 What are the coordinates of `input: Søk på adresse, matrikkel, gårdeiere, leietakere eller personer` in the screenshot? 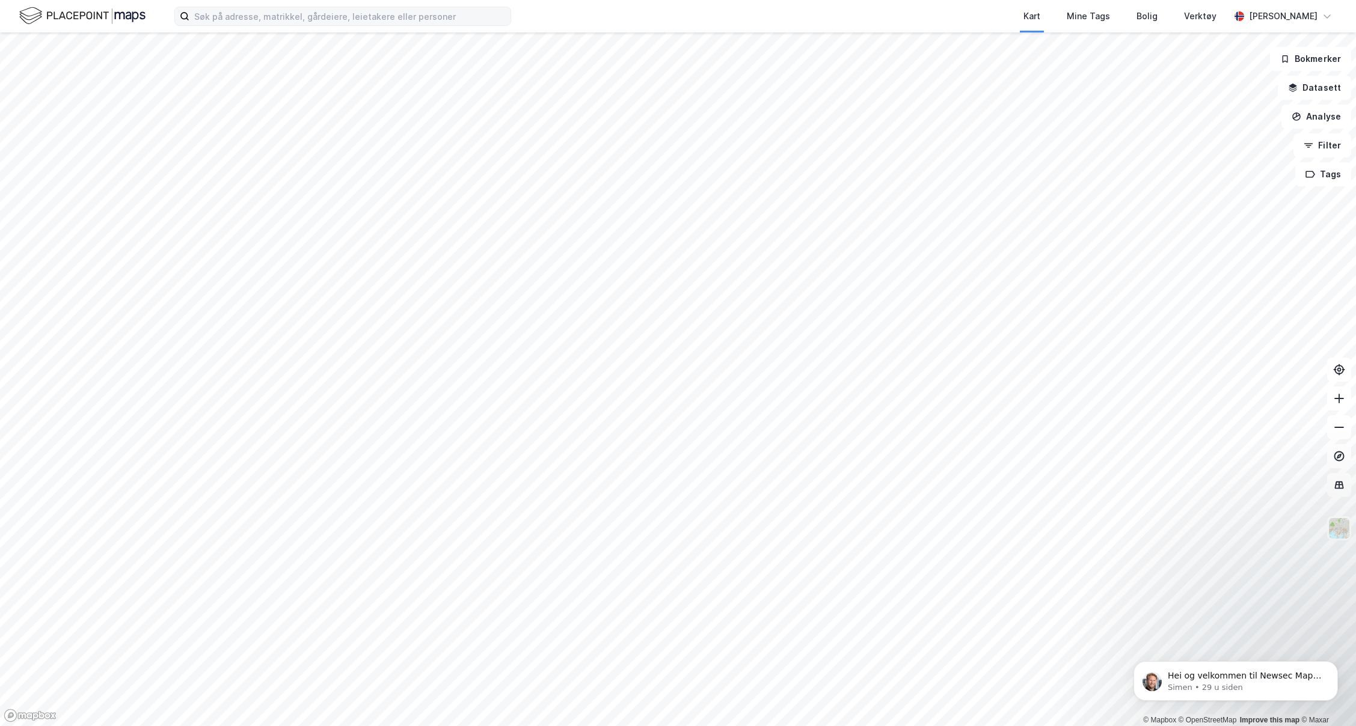 It's located at (350, 16).